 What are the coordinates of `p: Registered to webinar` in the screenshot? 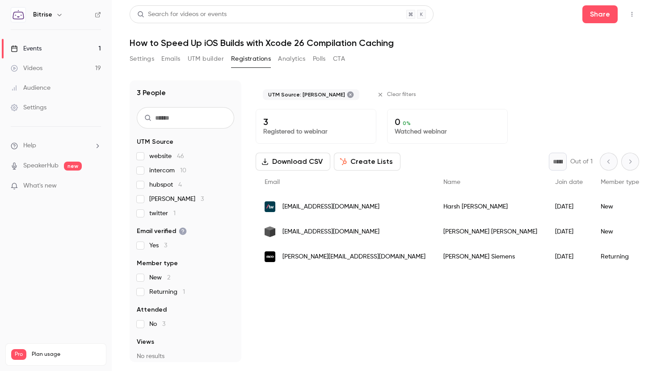 It's located at (316, 132).